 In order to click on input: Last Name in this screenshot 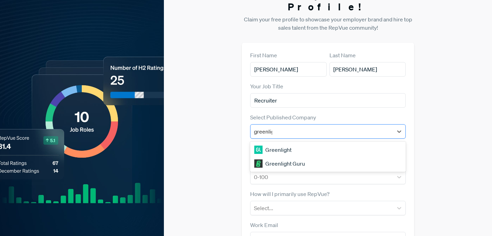, I will do `click(368, 69)`.